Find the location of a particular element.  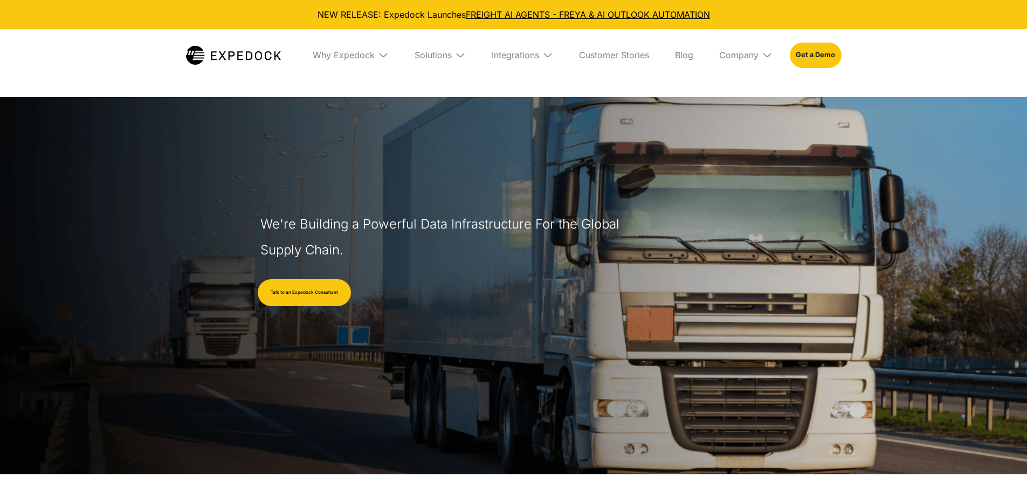

a: FREIGHT AI AGENTS - FREYA & AI OUTLOOK AUTOMATION is located at coordinates (587, 15).